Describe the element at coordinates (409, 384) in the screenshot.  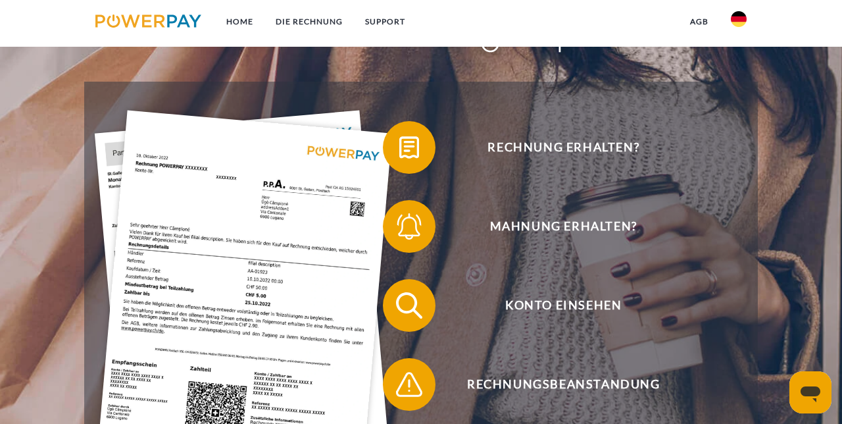
I see `img: qb_warning.svg` at that location.